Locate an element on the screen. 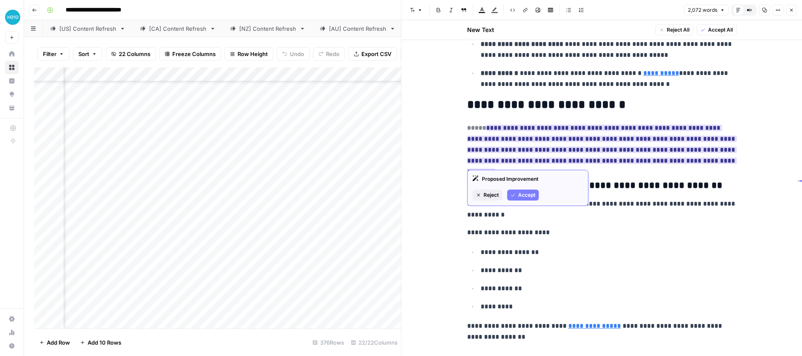 The height and width of the screenshot is (356, 802). a: Your Data is located at coordinates (12, 108).